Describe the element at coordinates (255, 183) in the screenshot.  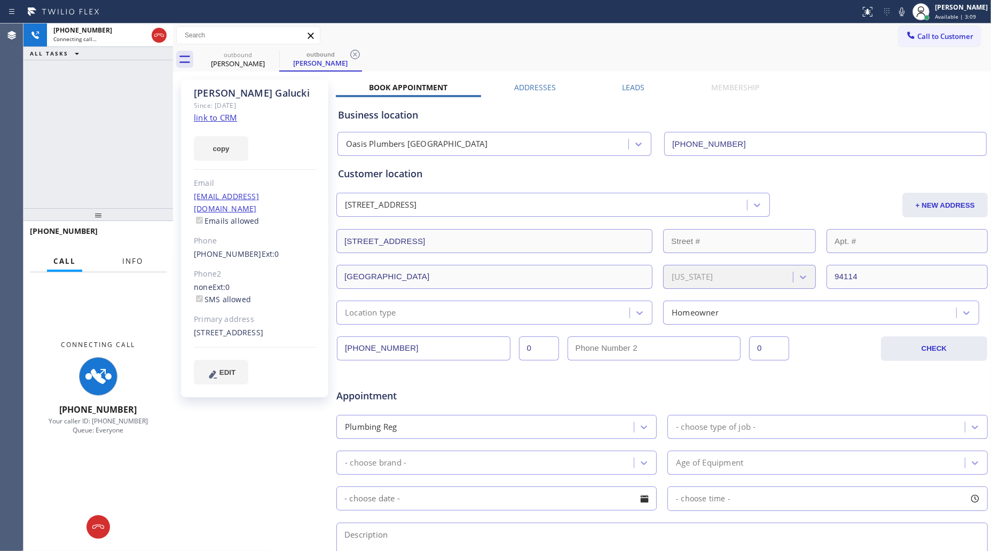
I see `div: Email` at that location.